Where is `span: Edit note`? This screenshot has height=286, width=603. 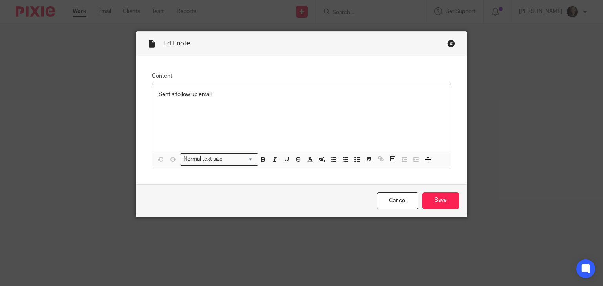
span: Edit note is located at coordinates (177, 44).